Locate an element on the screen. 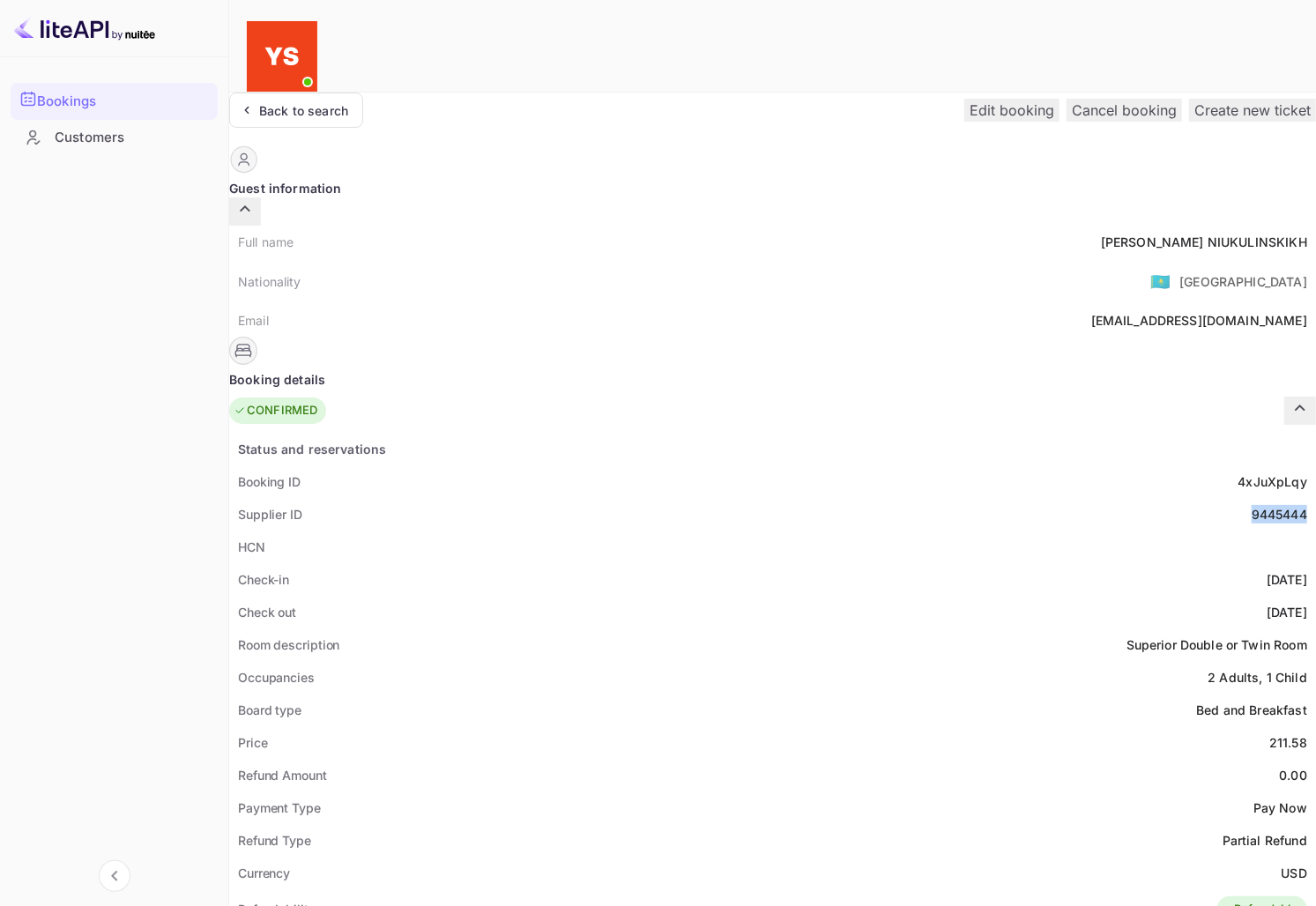  div: Board type is located at coordinates (270, 709).